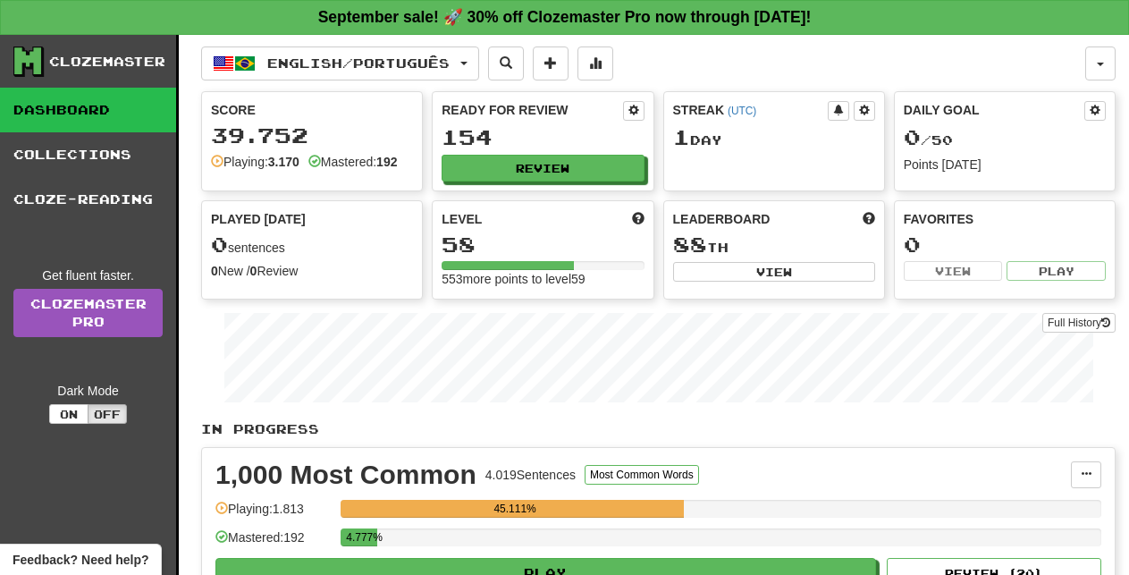 The width and height of the screenshot is (1129, 575). Describe the element at coordinates (274, 514) in the screenshot. I see `div: Playing: 1.813` at that location.